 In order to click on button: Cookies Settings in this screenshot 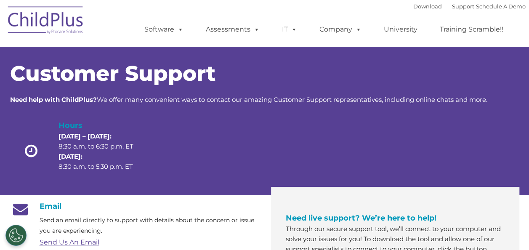, I will do `click(16, 235)`.